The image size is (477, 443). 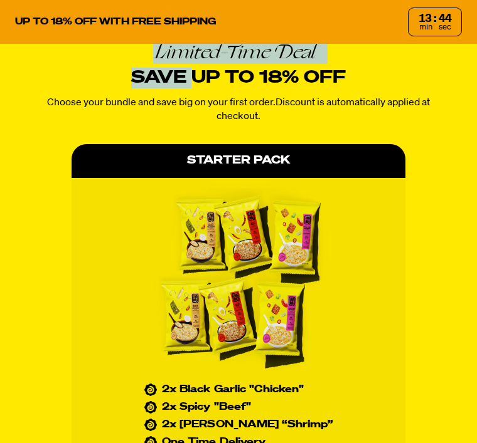 What do you see at coordinates (238, 51) in the screenshot?
I see `em: Limited-Time Deal` at bounding box center [238, 51].